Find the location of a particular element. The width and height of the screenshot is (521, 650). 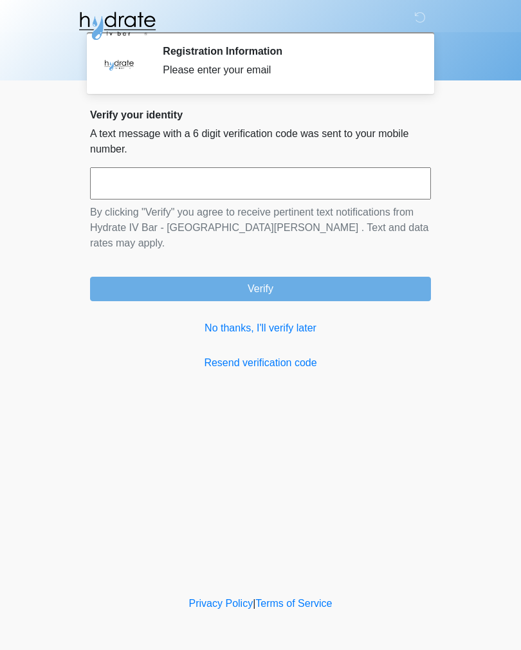

p: A text message with a 6 digit verification code was sent to your mobile number. is located at coordinates (261, 142).